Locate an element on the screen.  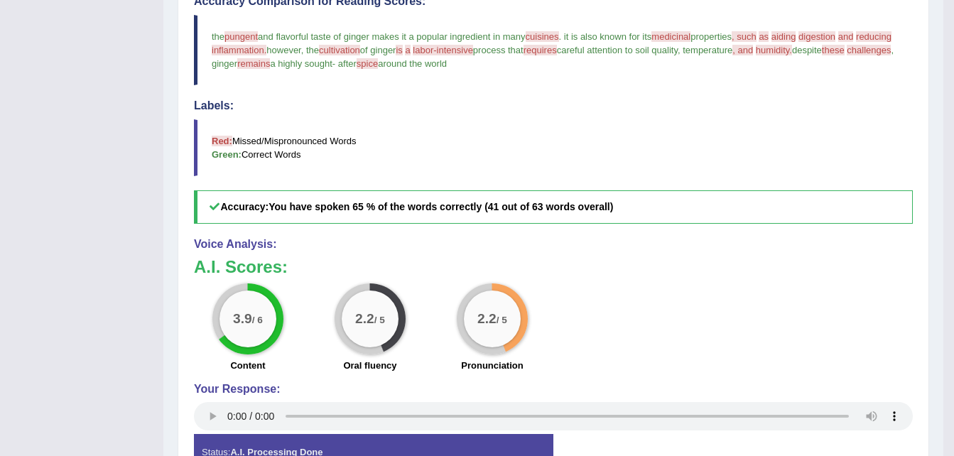
span: these is located at coordinates (833, 50).